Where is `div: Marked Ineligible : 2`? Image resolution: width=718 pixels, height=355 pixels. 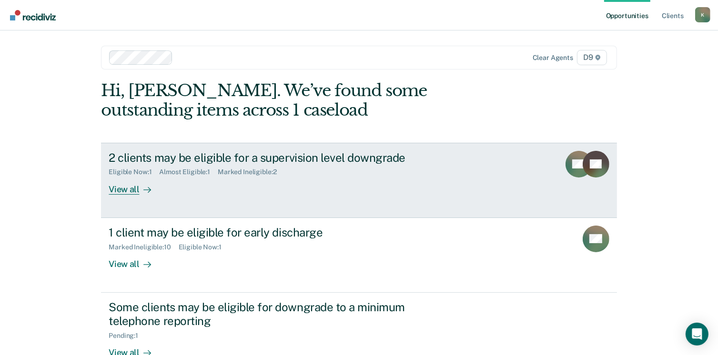
div: Marked Ineligible : 2 is located at coordinates (251, 172).